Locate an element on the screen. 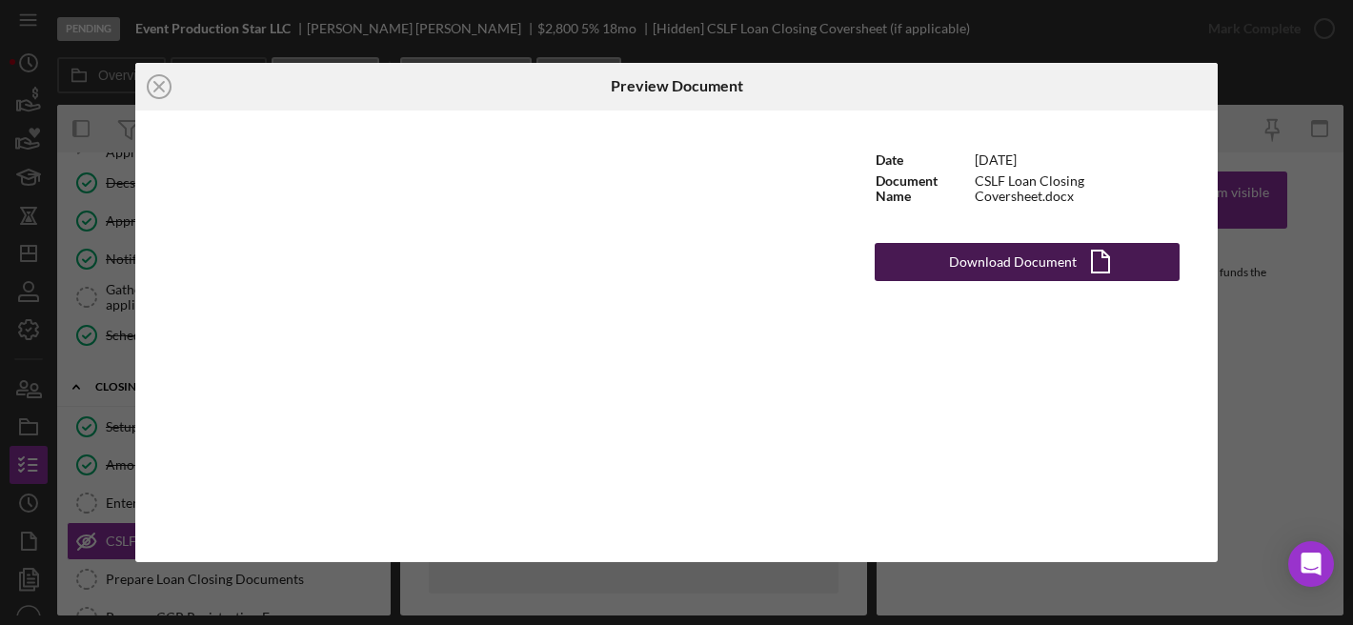  b: Document Name is located at coordinates (906, 188).